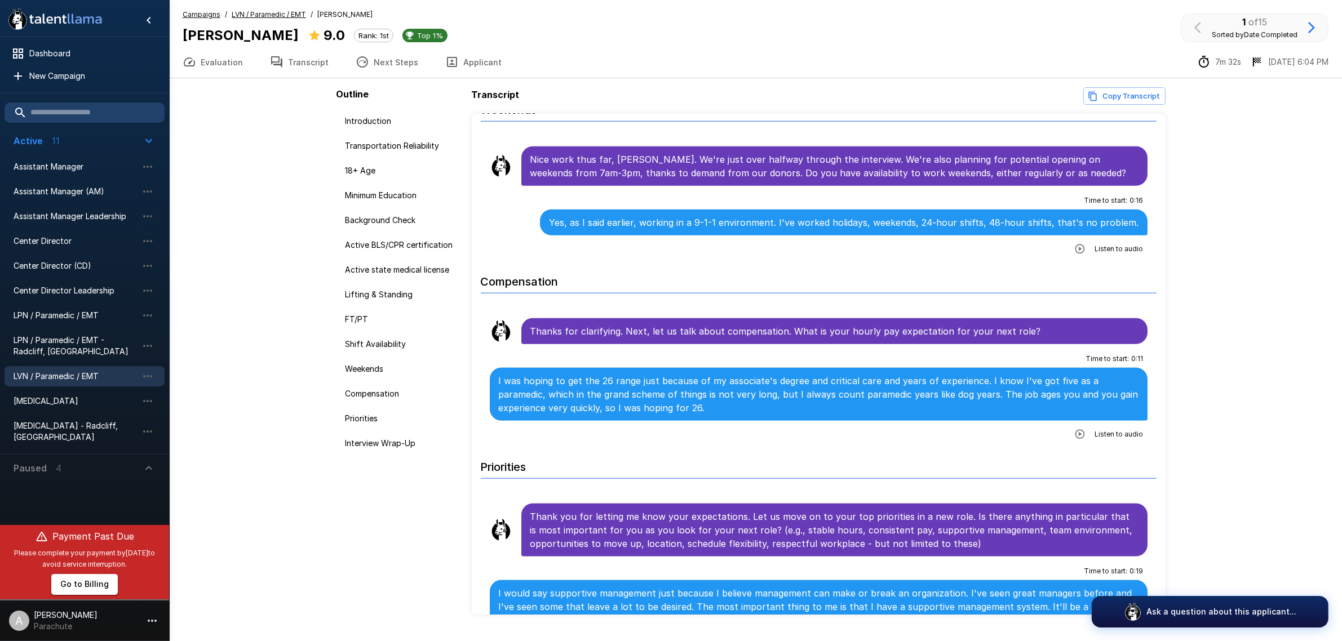  I want to click on span: 0 : 16, so click(1136, 201).